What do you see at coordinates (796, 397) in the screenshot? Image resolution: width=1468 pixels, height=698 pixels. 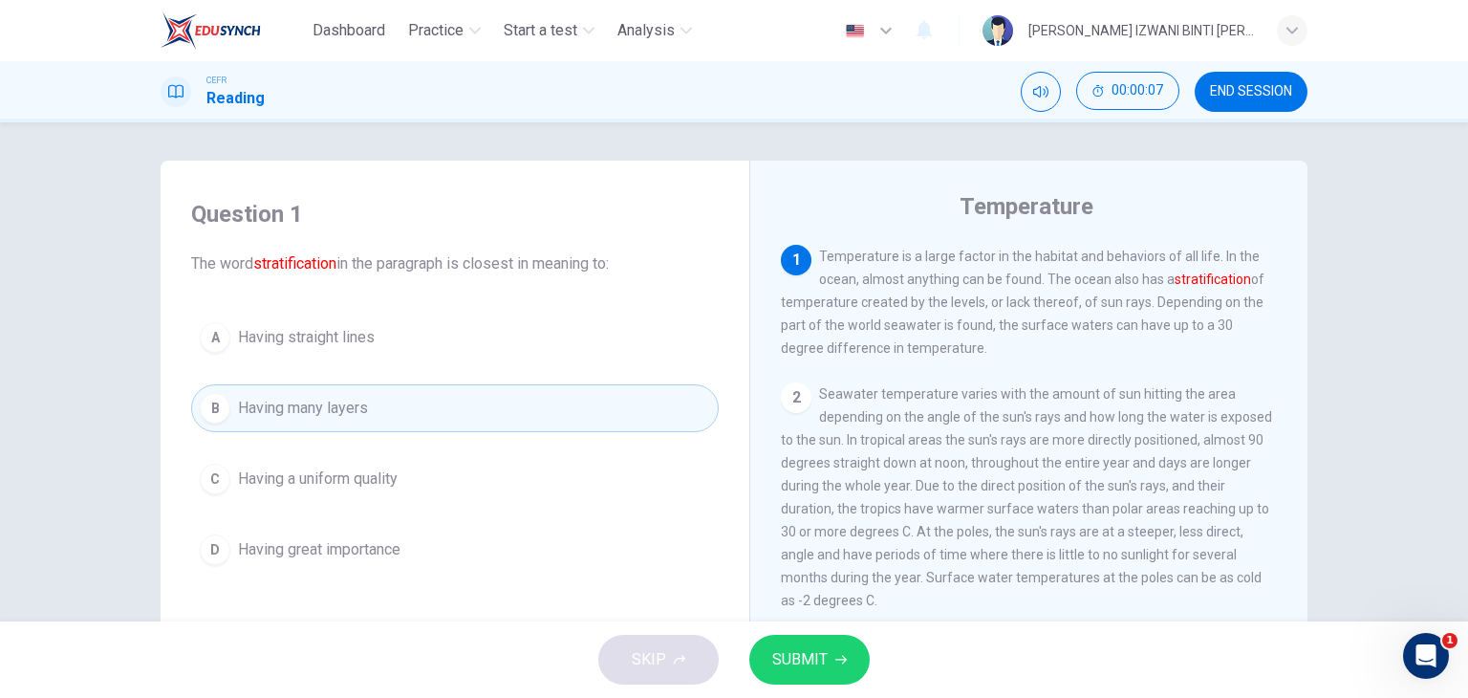 I see `div: 2` at bounding box center [796, 397].